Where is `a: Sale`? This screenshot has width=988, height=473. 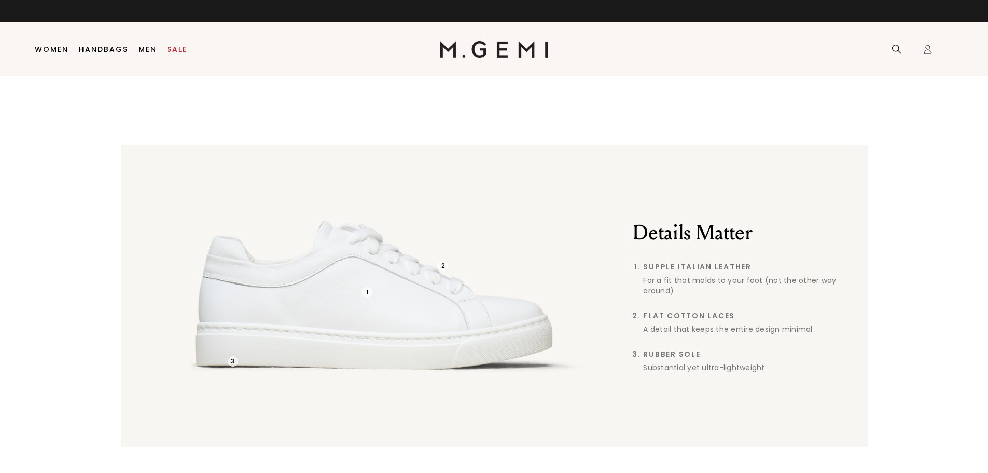 a: Sale is located at coordinates (177, 49).